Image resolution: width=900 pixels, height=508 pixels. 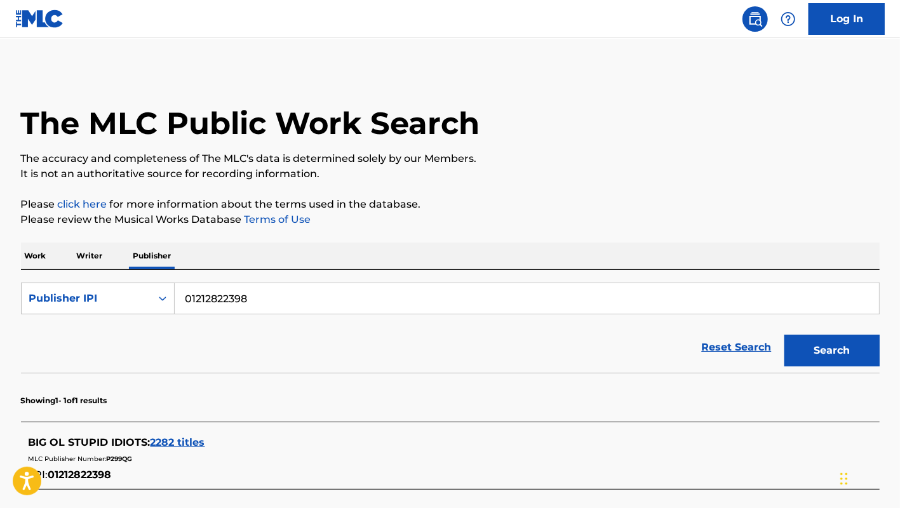 I want to click on img: help, so click(x=788, y=19).